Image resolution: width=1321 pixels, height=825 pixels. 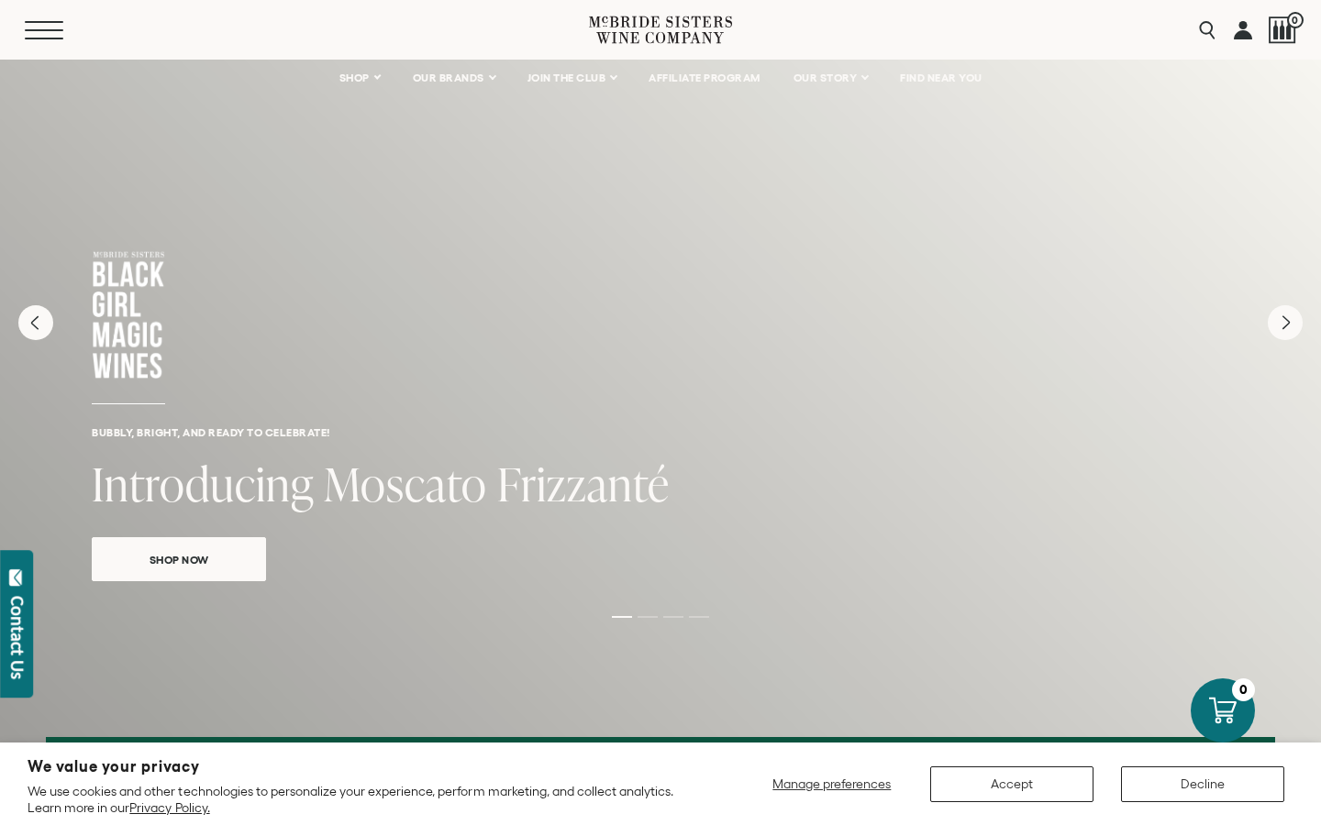 I want to click on span: Introducing, so click(x=203, y=483).